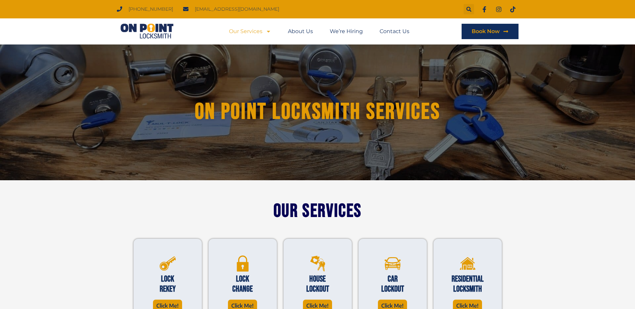 Image resolution: width=635 pixels, height=309 pixels. I want to click on h2: House Lockout, so click(317, 284).